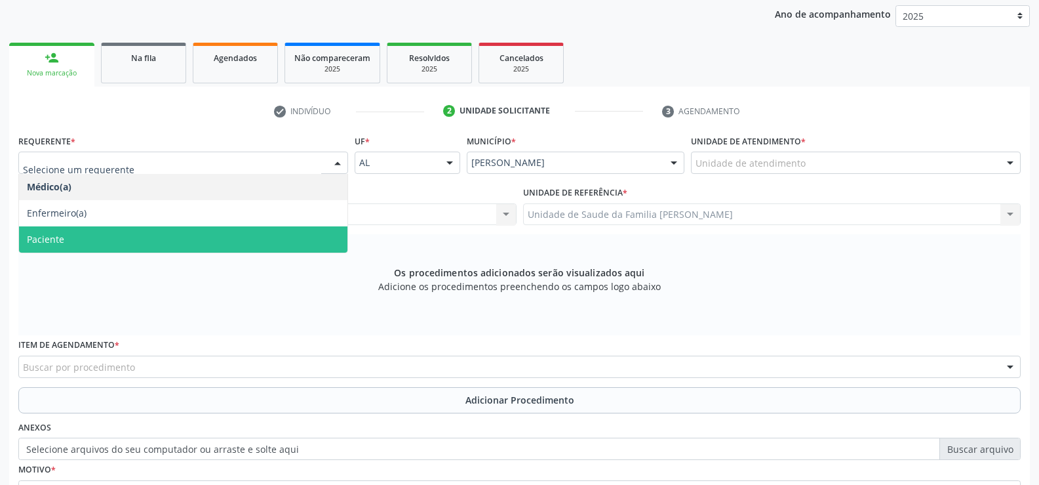 The height and width of the screenshot is (485, 1039). Describe the element at coordinates (748, 141) in the screenshot. I see `label: Unidade de atendimento` at that location.